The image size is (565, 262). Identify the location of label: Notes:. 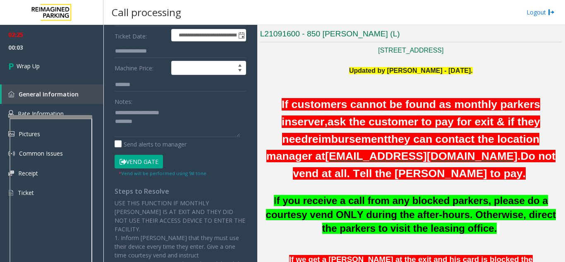
(123, 100).